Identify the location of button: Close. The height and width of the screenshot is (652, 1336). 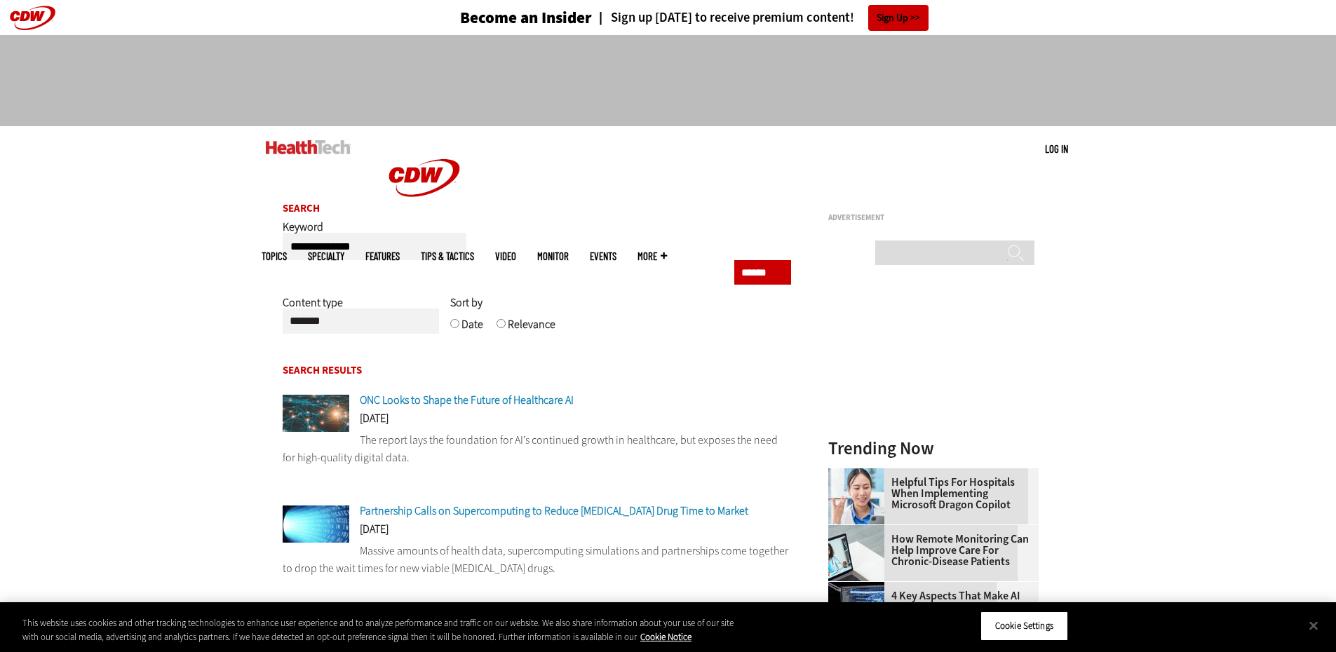
(1314, 626).